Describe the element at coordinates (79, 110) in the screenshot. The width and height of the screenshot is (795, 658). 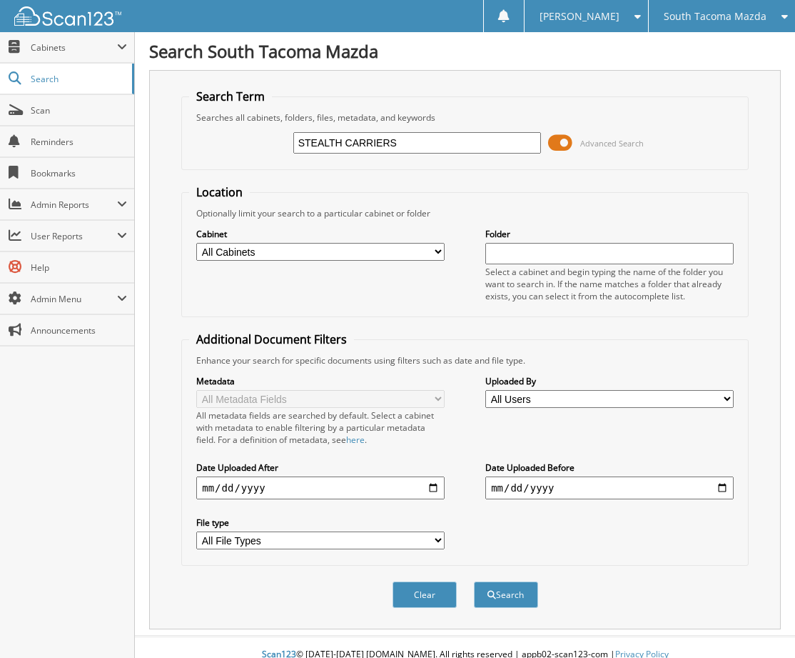
I see `span: Scan` at that location.